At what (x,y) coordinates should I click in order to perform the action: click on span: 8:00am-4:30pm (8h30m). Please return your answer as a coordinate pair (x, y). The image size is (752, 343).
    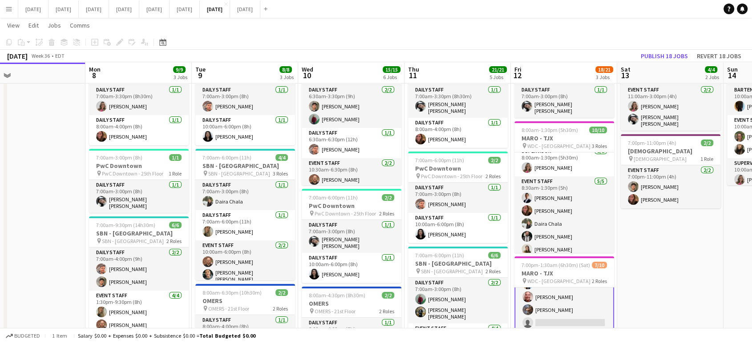
    Looking at the image, I should click on (337, 295).